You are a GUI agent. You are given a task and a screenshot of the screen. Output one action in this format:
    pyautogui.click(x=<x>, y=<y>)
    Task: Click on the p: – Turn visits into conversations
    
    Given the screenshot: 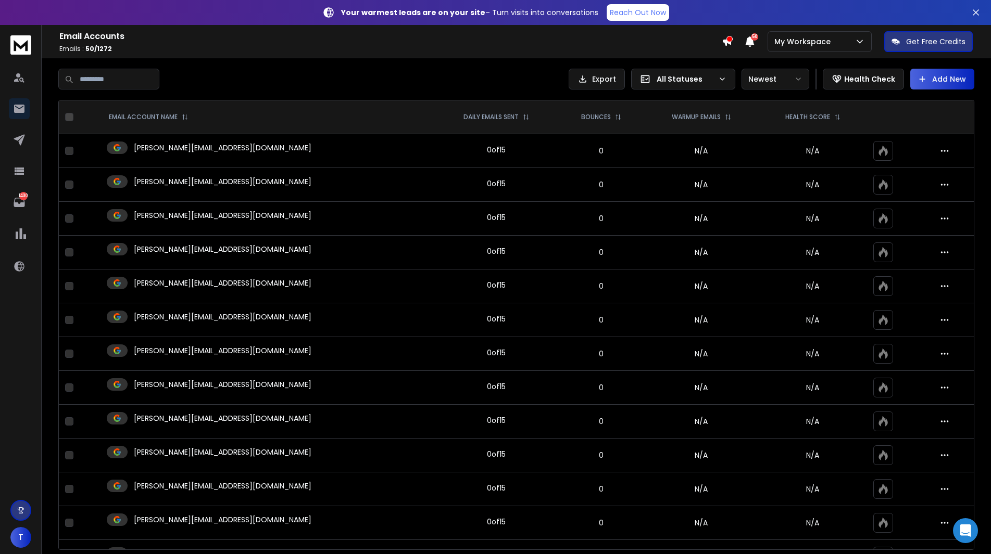 What is the action you would take?
    pyautogui.click(x=470, y=12)
    